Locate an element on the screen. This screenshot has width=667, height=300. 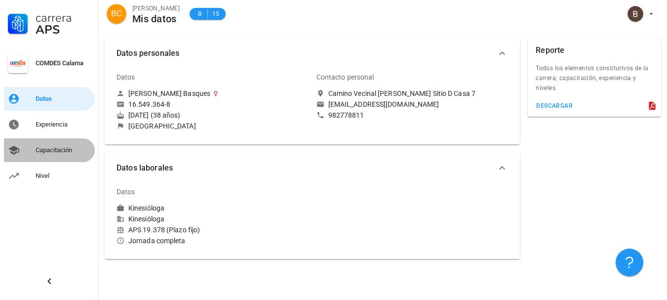
div: 16.549.364-8 is located at coordinates (149, 104).